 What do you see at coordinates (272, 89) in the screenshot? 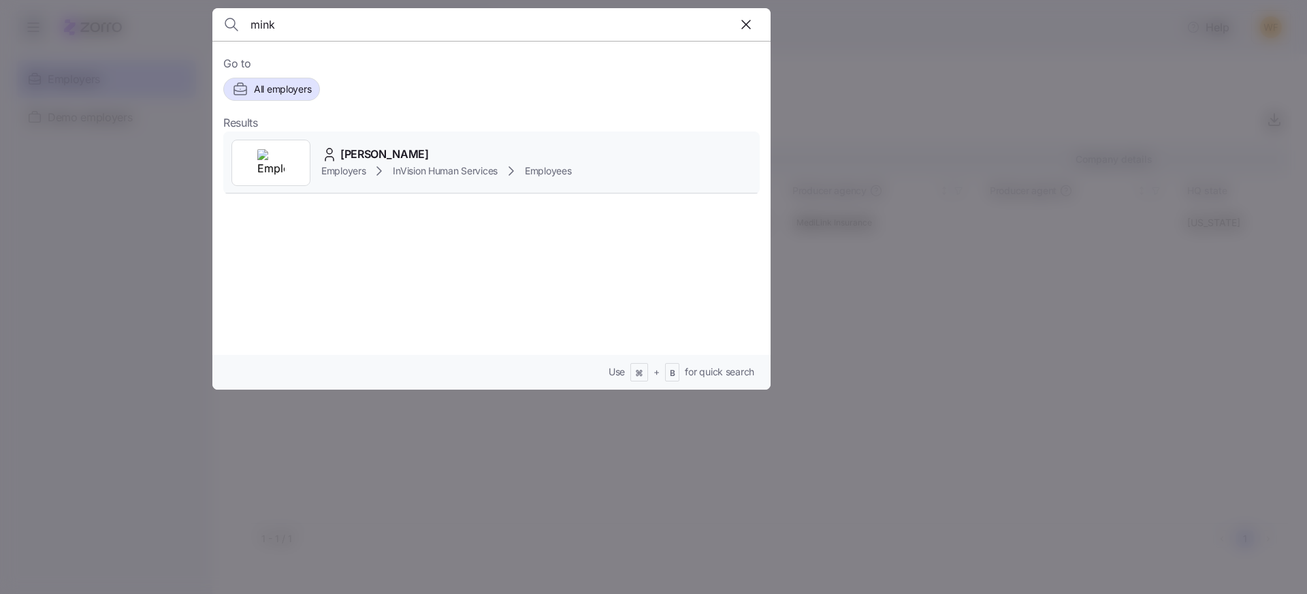
I see `button: All employers` at bounding box center [272, 89].